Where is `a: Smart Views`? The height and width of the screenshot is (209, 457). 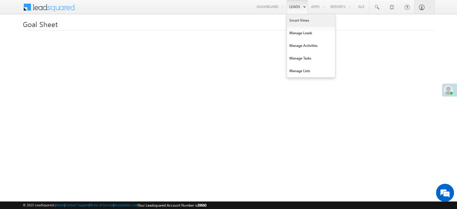 a: Smart Views is located at coordinates (311, 20).